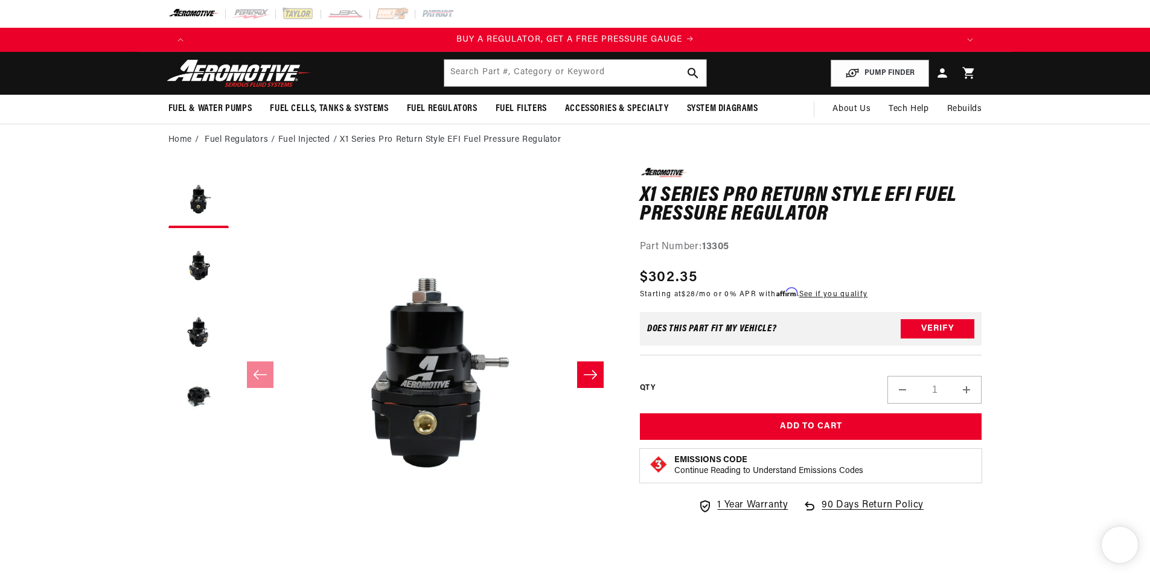  What do you see at coordinates (575, 40) in the screenshot?
I see `slideshow-component: Translation missing: en.sections.announcements.announcement_bar` at bounding box center [575, 40].